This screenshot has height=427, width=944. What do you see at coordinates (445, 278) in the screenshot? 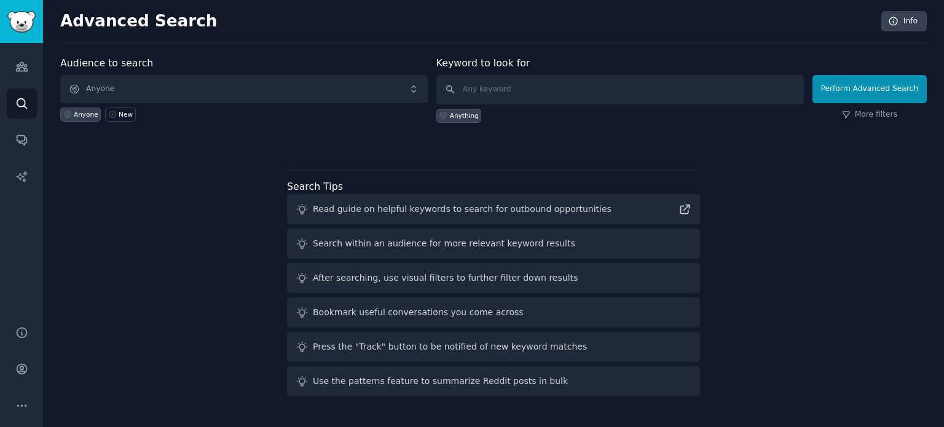
I see `div: After searching, use visual filters to further filter down results` at bounding box center [445, 278].